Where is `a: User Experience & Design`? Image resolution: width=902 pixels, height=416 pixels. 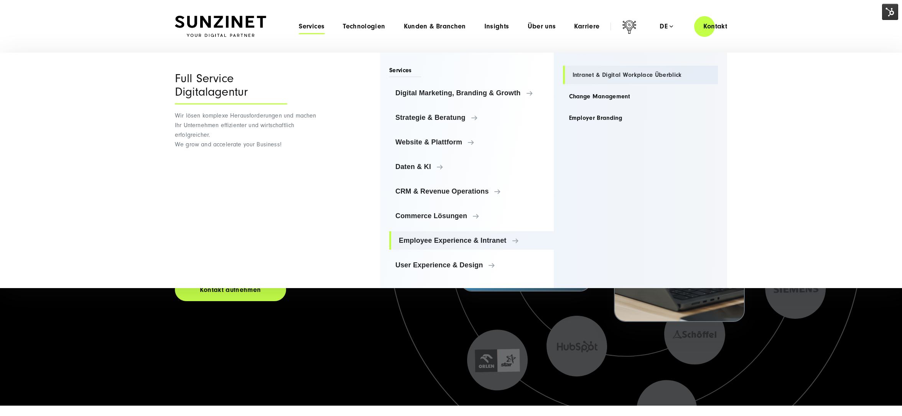
a: User Experience & Design is located at coordinates (472, 265).